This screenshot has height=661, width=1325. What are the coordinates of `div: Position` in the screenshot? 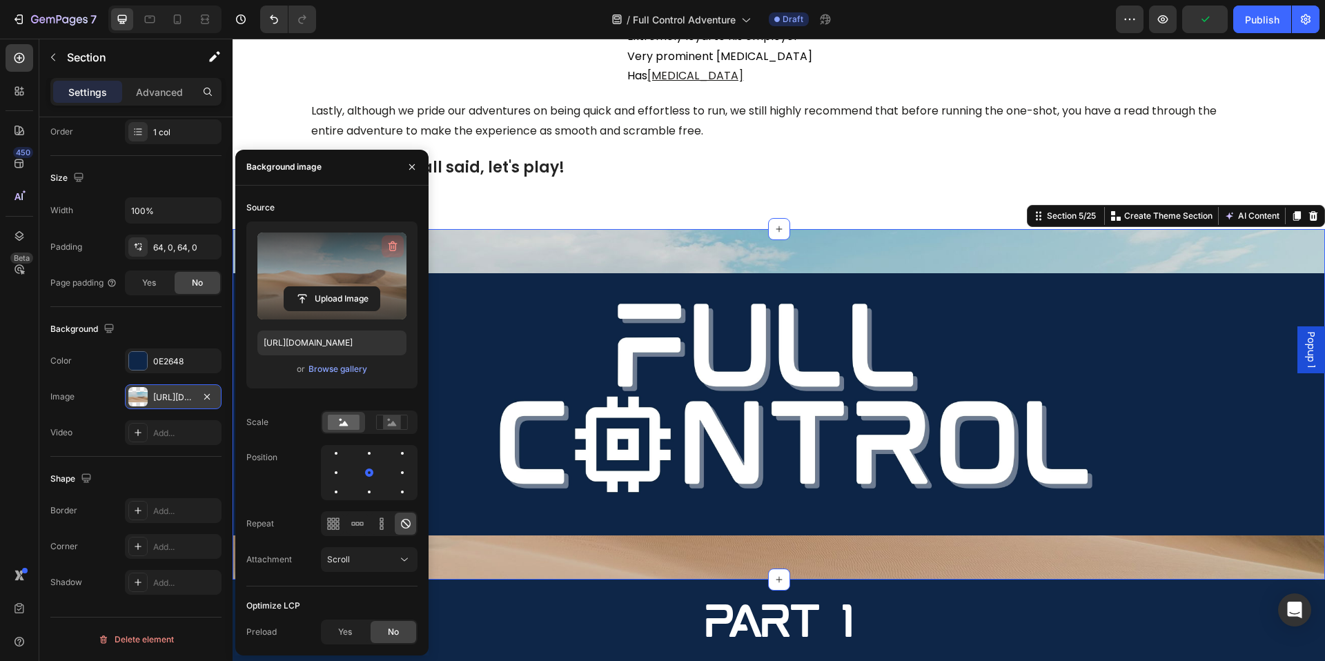 It's located at (262, 458).